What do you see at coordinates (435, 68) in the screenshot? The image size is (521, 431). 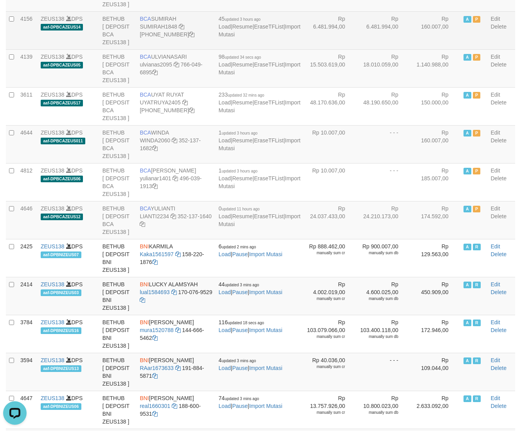 I see `td: Rp 1.140.988,00` at bounding box center [435, 68].